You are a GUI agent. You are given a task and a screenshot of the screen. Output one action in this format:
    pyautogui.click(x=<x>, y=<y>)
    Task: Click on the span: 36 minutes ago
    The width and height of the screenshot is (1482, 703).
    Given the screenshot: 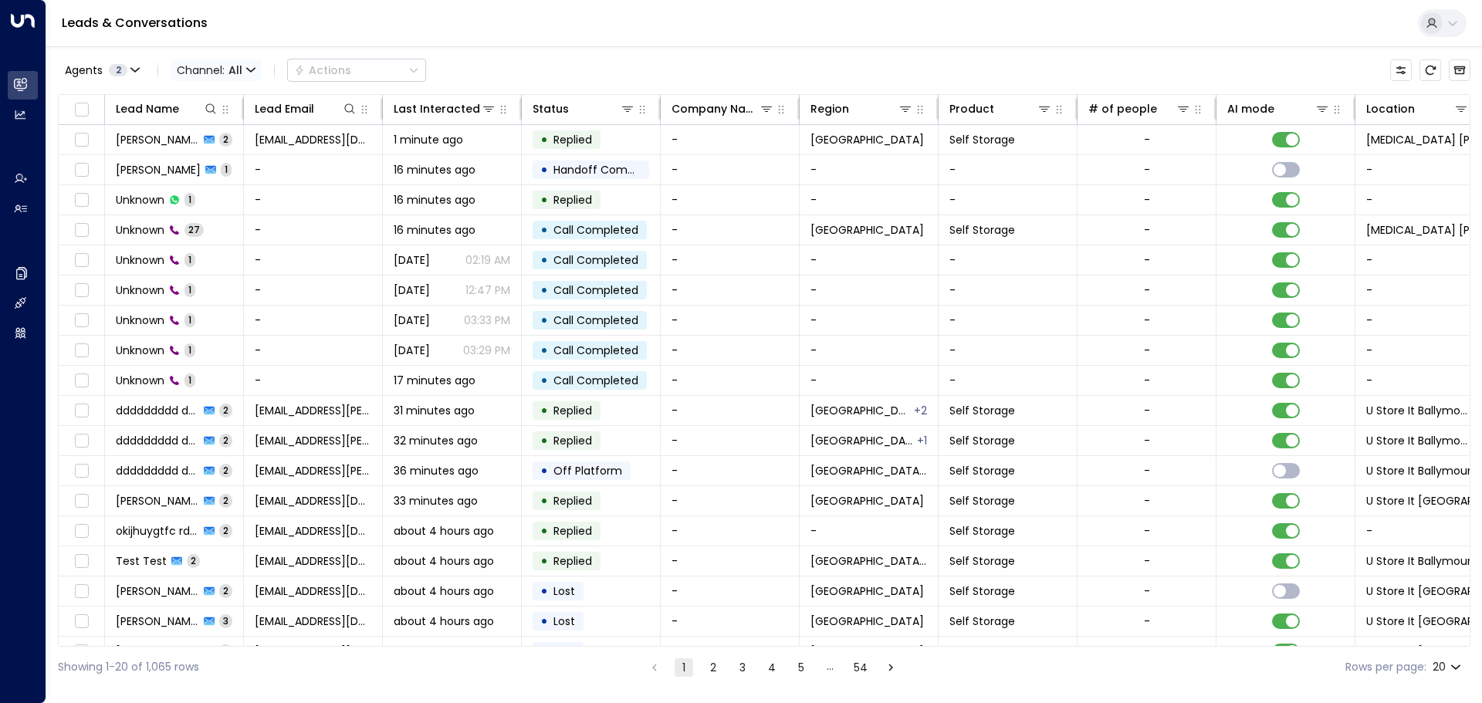 What is the action you would take?
    pyautogui.click(x=436, y=471)
    